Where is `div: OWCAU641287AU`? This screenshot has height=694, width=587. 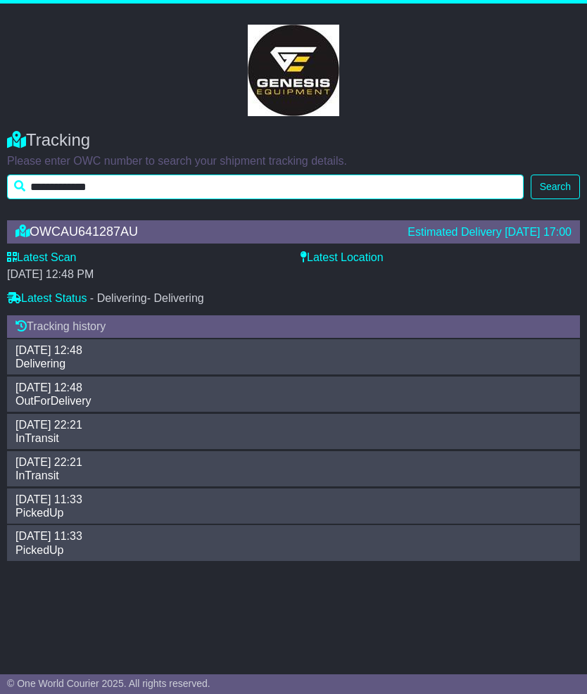
div: OWCAU641287AU is located at coordinates (204, 232).